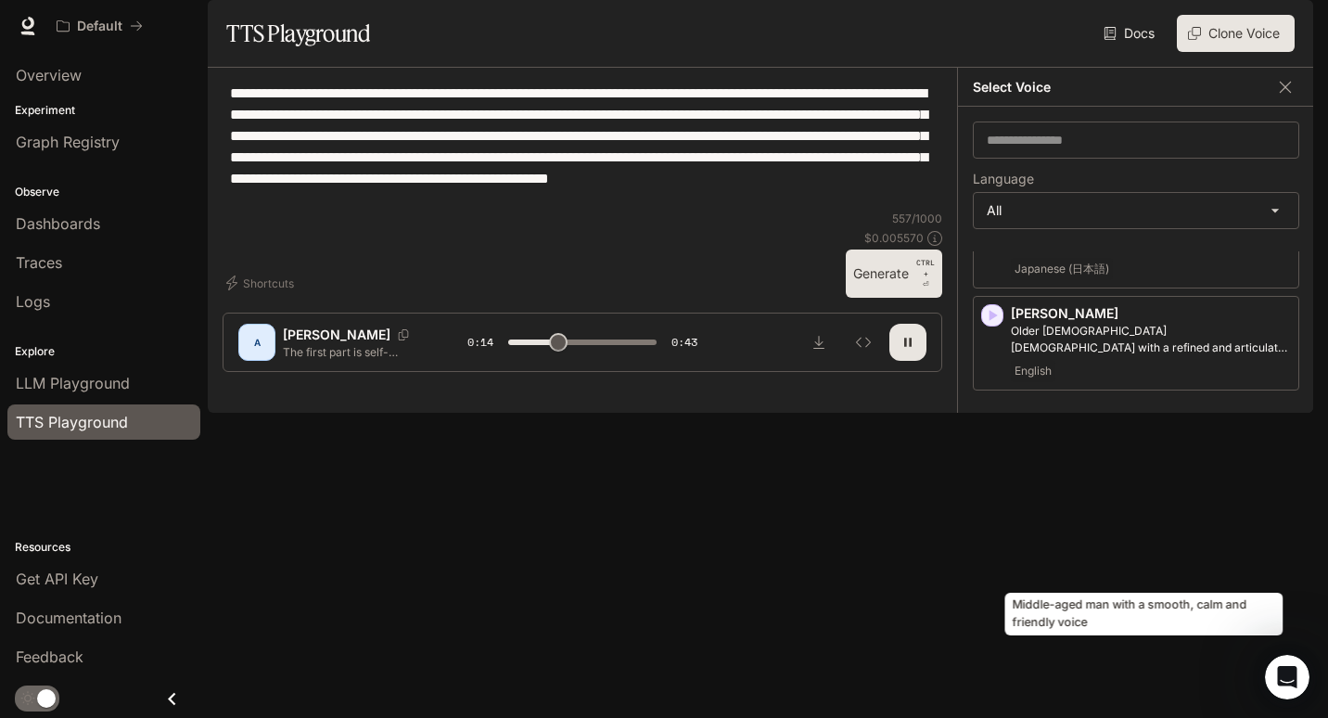 This screenshot has width=1328, height=718. I want to click on div: A, so click(257, 342).